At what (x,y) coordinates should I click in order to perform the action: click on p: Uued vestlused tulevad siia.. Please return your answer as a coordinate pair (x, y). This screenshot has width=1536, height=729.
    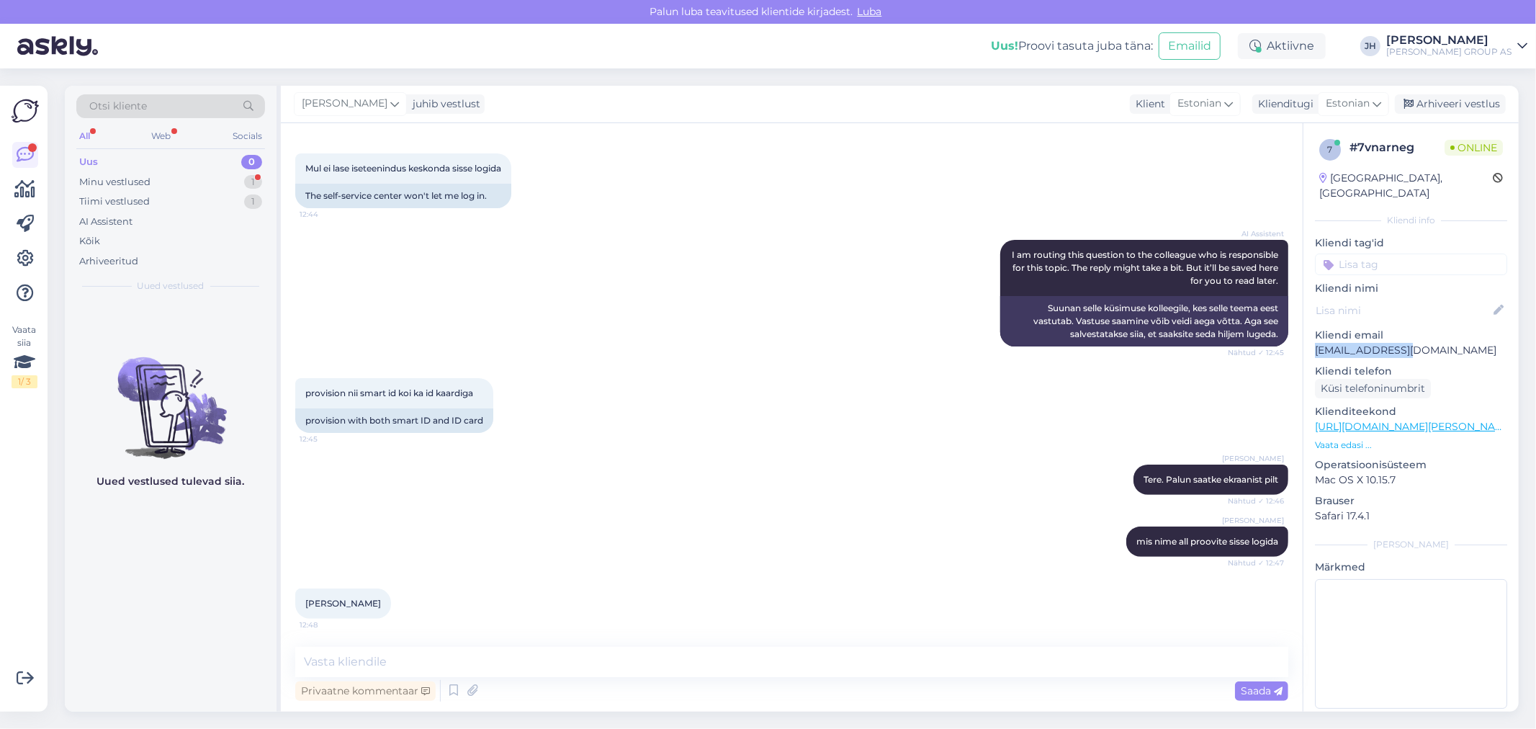
    Looking at the image, I should click on (171, 481).